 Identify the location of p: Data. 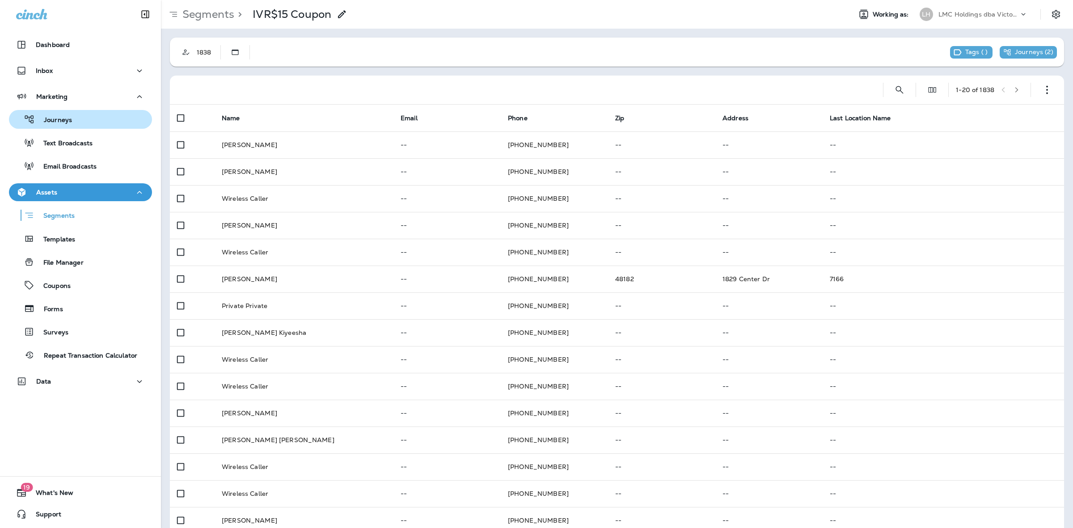
(44, 382).